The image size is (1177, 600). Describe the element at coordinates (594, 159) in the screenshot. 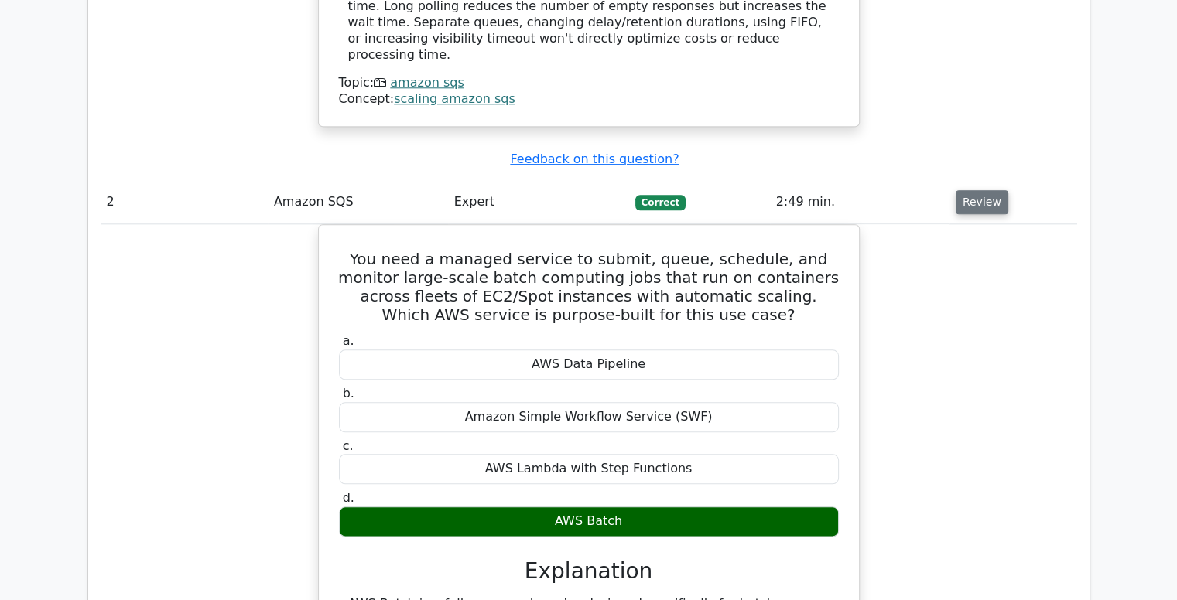

I see `u: Feedback on this question?` at that location.